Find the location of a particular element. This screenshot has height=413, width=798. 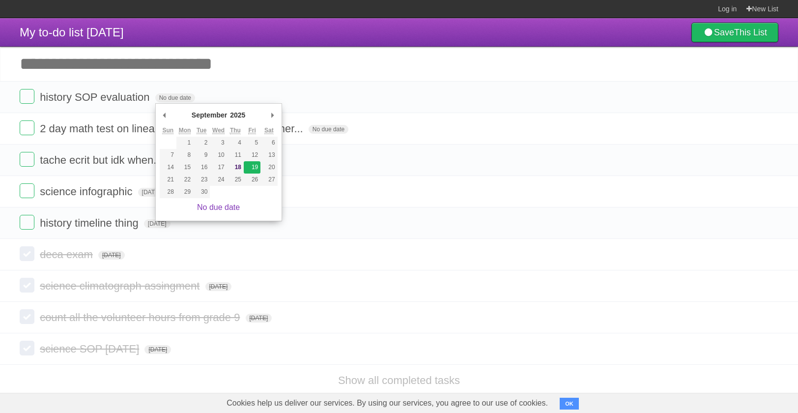

a: SaveThis List is located at coordinates (735, 32).